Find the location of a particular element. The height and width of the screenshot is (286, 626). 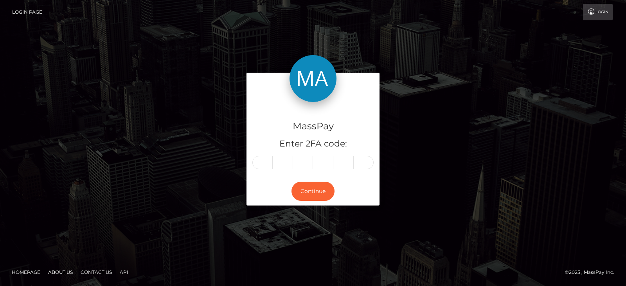

div: © 2025 , MassPay Inc. is located at coordinates (592, 273).